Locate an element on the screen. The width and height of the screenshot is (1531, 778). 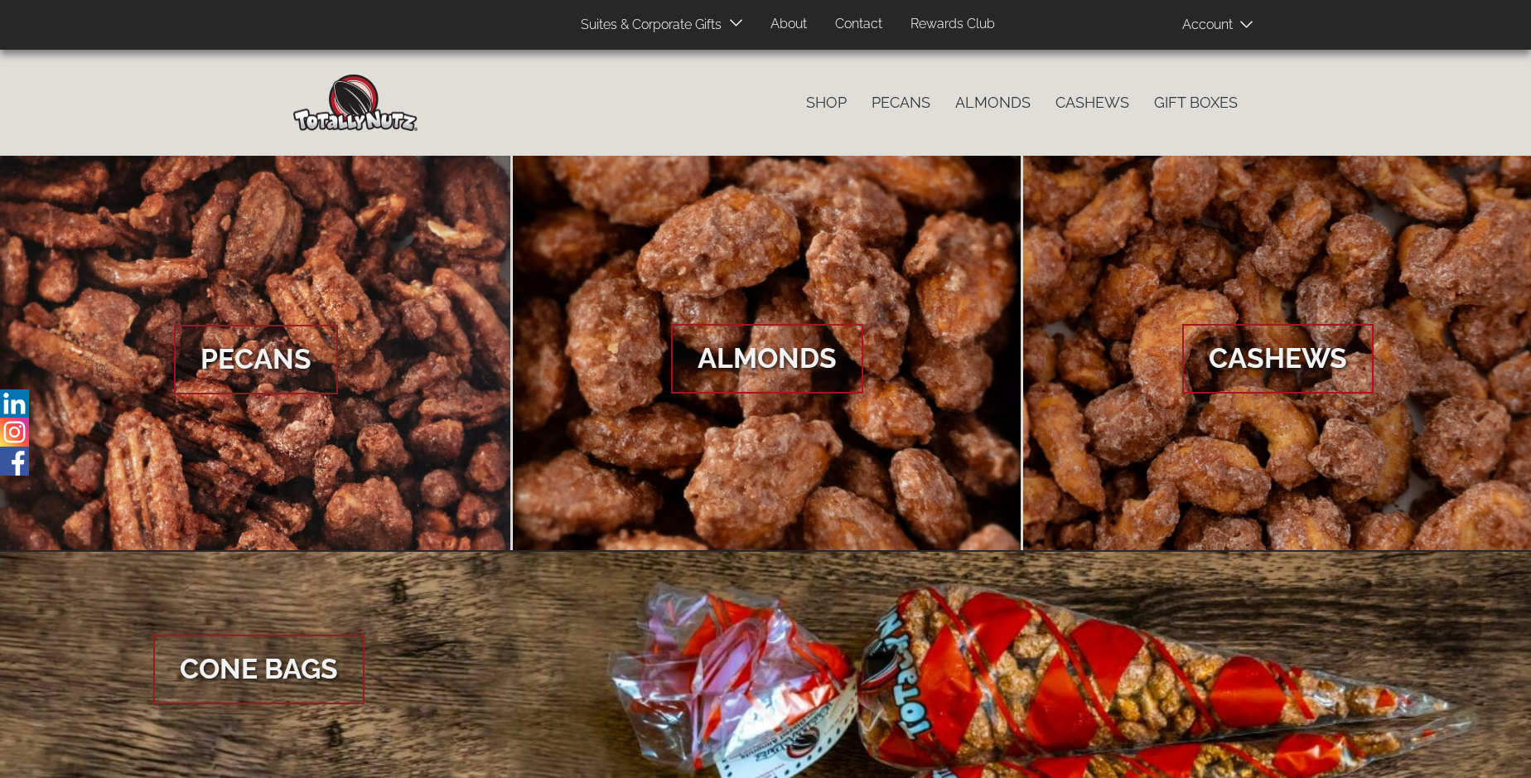
span: Almonds is located at coordinates (767, 359).